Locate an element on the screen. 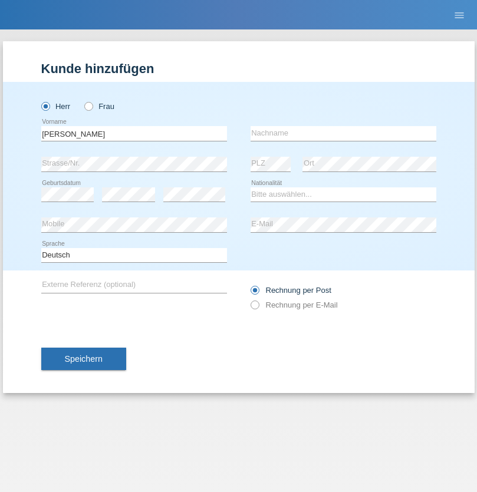  h1: Kunde hinzufügen is located at coordinates (239, 68).